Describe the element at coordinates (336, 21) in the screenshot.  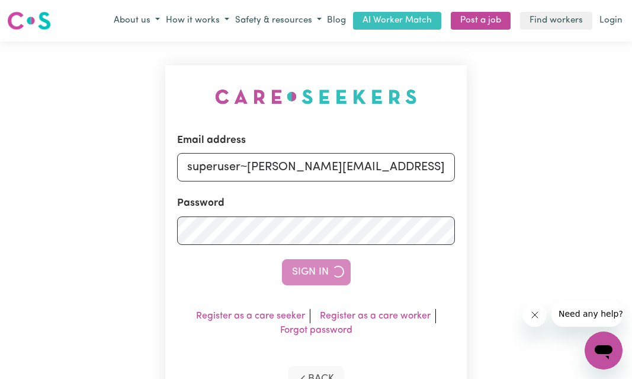
I see `a: Blog` at that location.